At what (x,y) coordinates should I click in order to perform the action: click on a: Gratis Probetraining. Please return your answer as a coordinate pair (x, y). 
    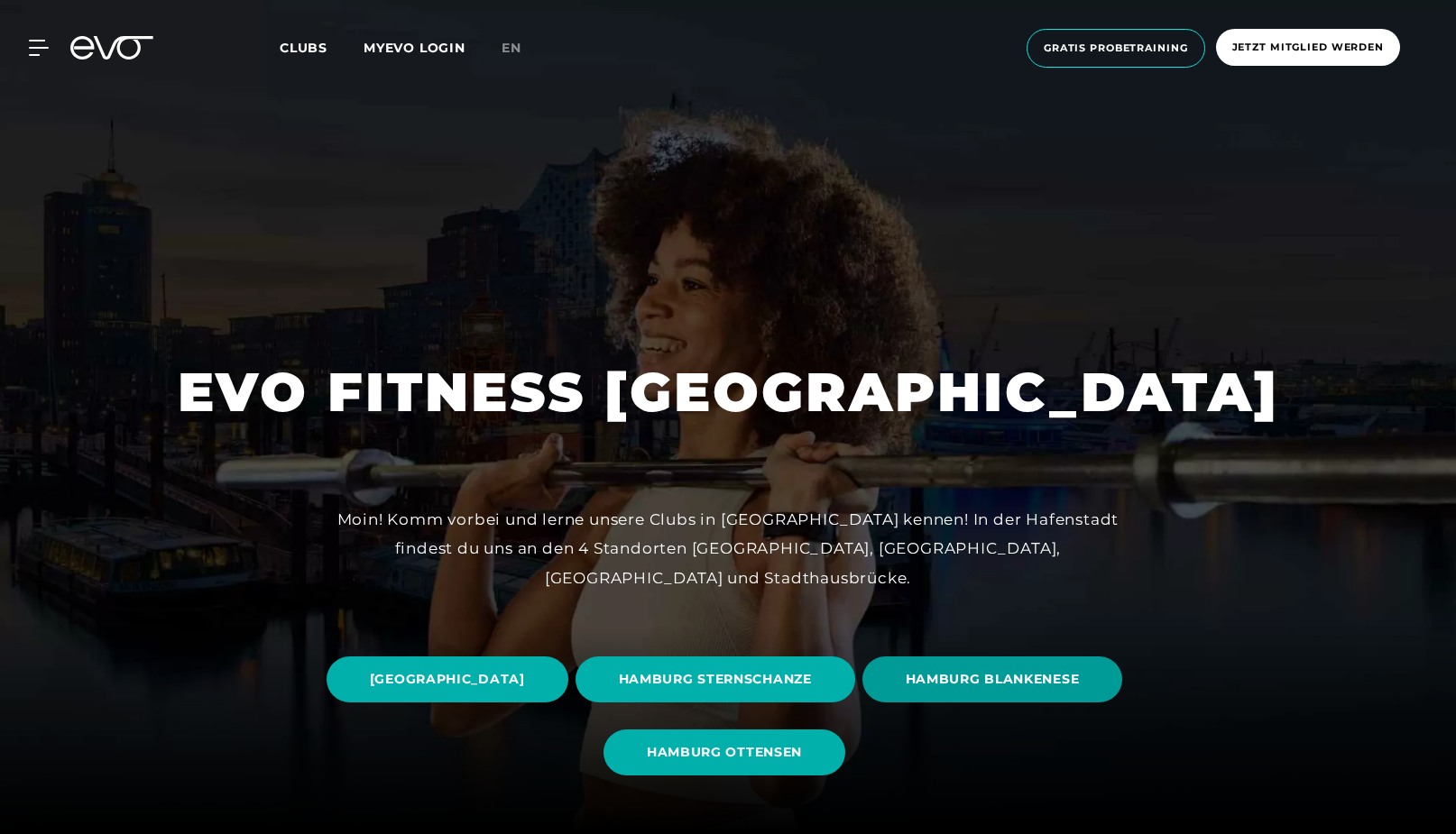
    Looking at the image, I should click on (1115, 48).